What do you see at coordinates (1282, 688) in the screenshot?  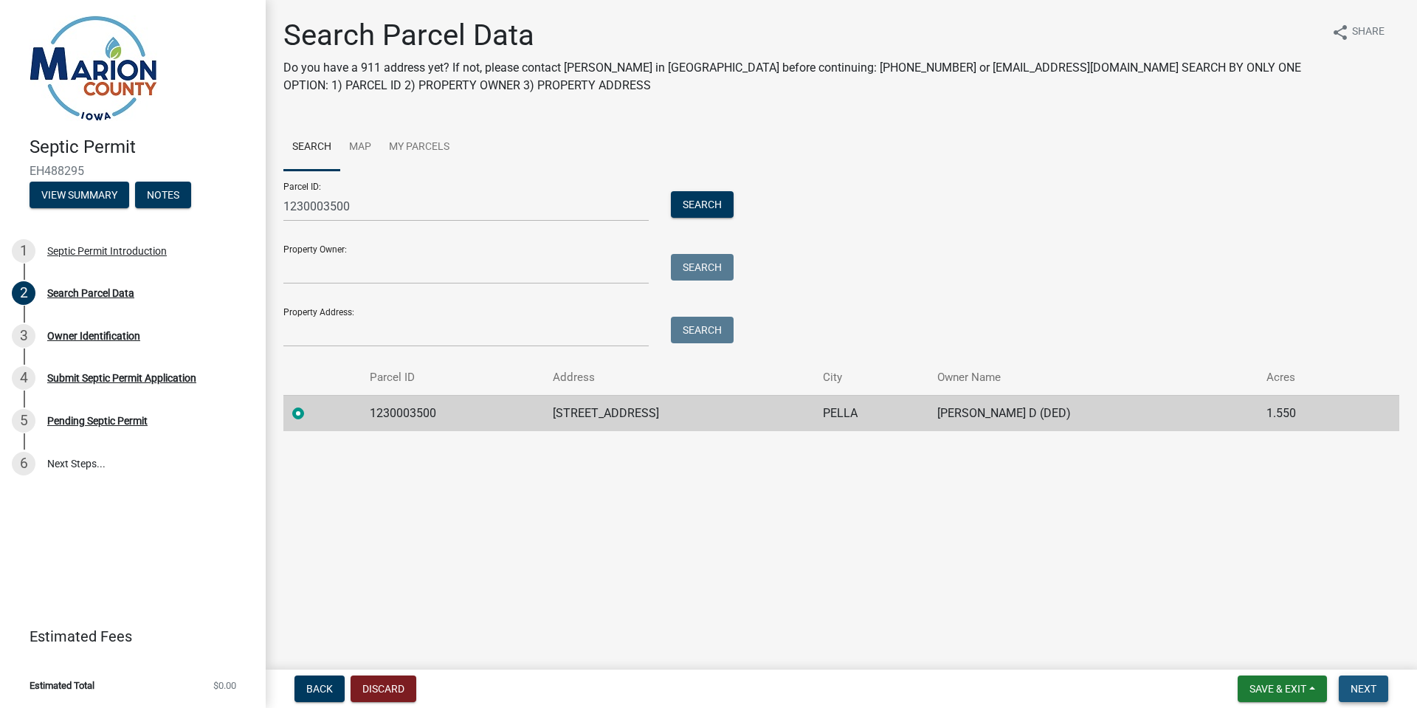 I see `button: Save & Exit` at bounding box center [1282, 688].